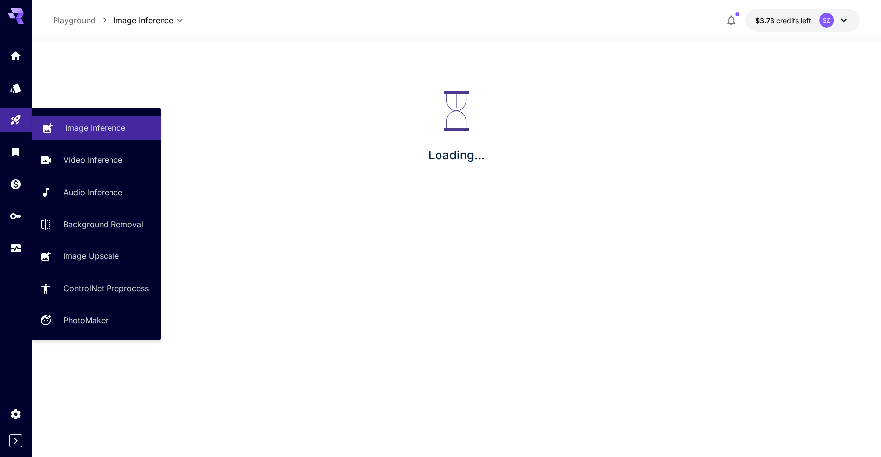  What do you see at coordinates (794, 20) in the screenshot?
I see `span: credits left` at bounding box center [794, 20].